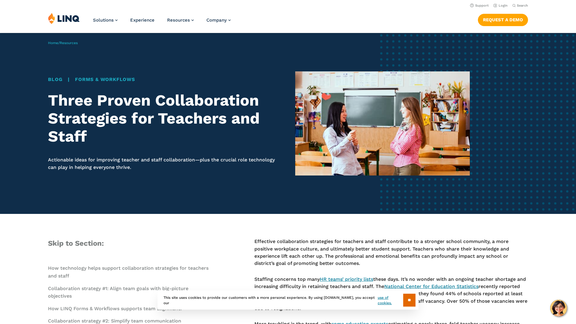 The height and width of the screenshot is (324, 576). What do you see at coordinates (559, 308) in the screenshot?
I see `button: Hello, have a question? Let’s chat.` at bounding box center [559, 308].